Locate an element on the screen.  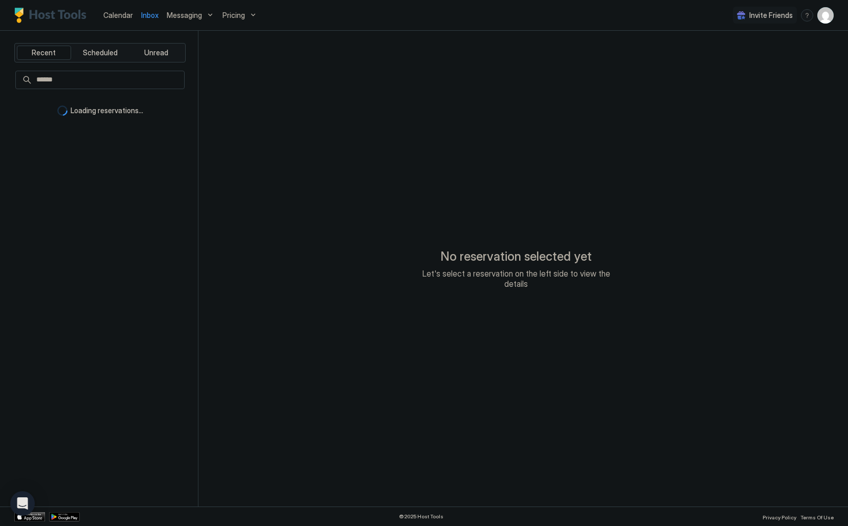
a: Google Play Store is located at coordinates (64, 516).